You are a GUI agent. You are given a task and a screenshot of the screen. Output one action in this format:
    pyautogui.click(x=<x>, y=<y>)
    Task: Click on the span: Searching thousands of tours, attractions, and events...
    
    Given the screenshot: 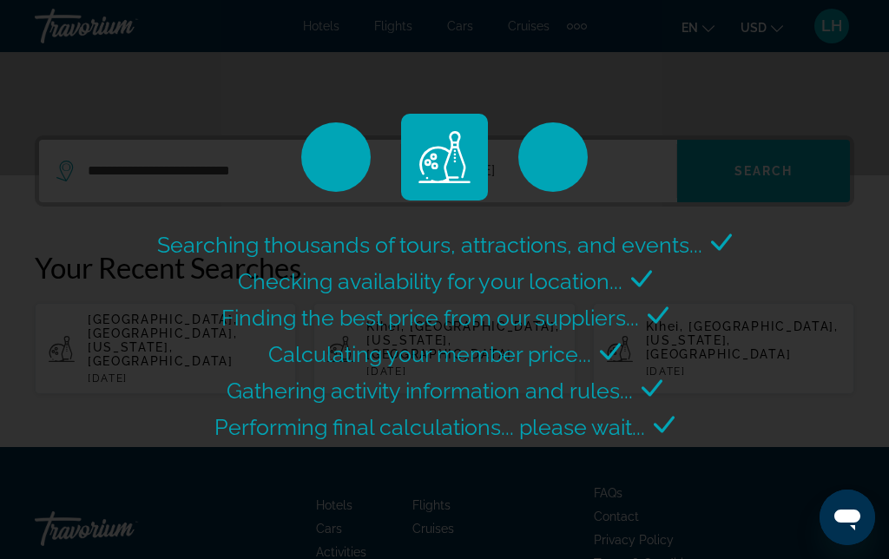 What is the action you would take?
    pyautogui.click(x=430, y=245)
    